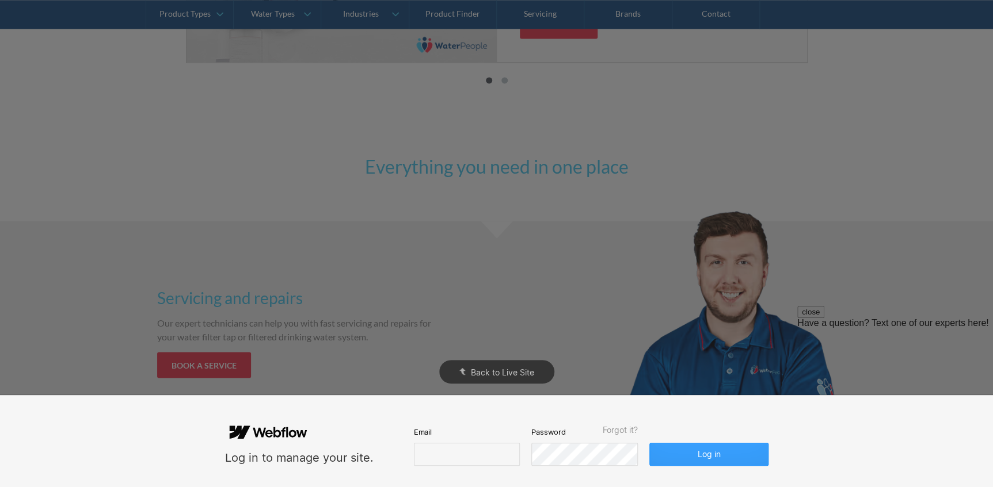 This screenshot has width=993, height=487. I want to click on span: Back to Live Site, so click(502, 372).